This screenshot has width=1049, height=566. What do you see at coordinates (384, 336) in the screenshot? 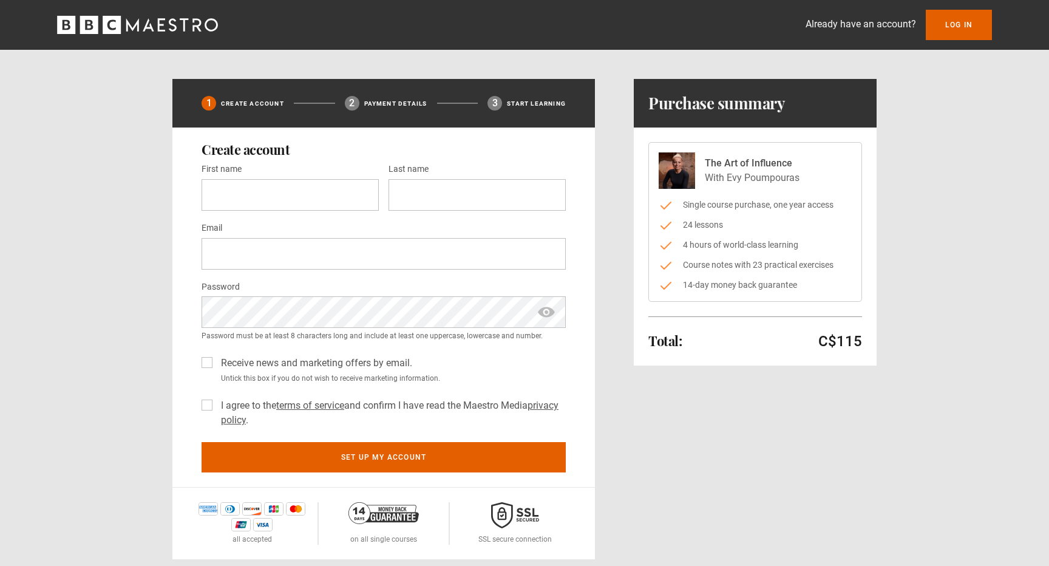
I see `small: Password must be at least 8 characters long and include at least one uppercase, lowercase and num...` at bounding box center [384, 336].